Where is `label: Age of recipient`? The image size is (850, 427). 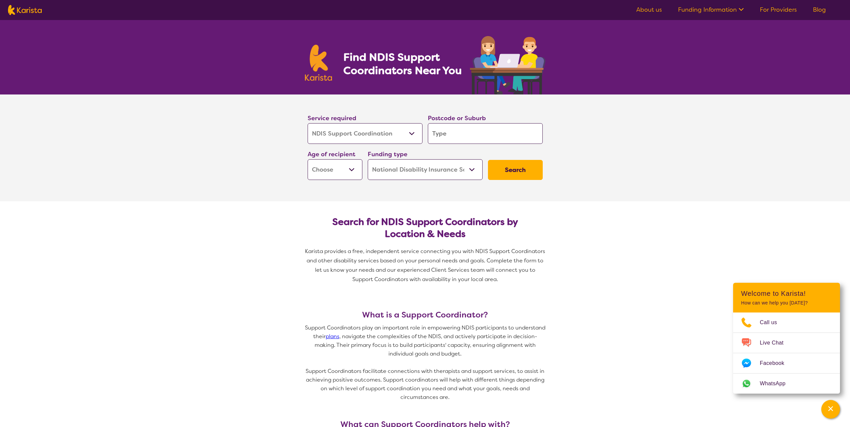
label: Age of recipient is located at coordinates (331, 154).